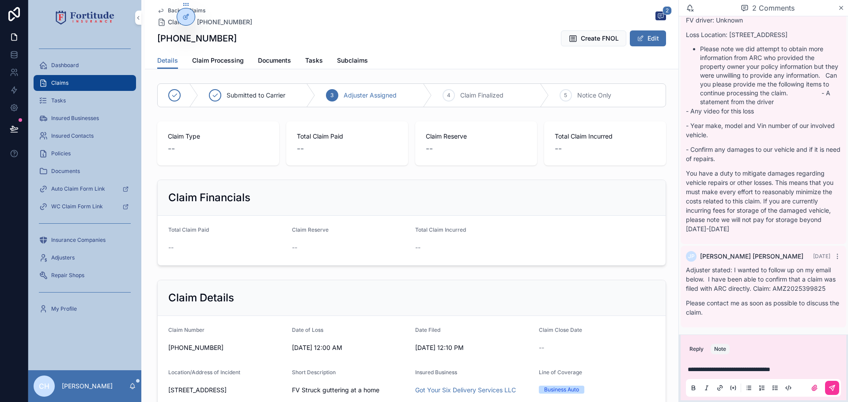 The width and height of the screenshot is (848, 402). Describe the element at coordinates (600, 38) in the screenshot. I see `span: Create FNOL` at that location.